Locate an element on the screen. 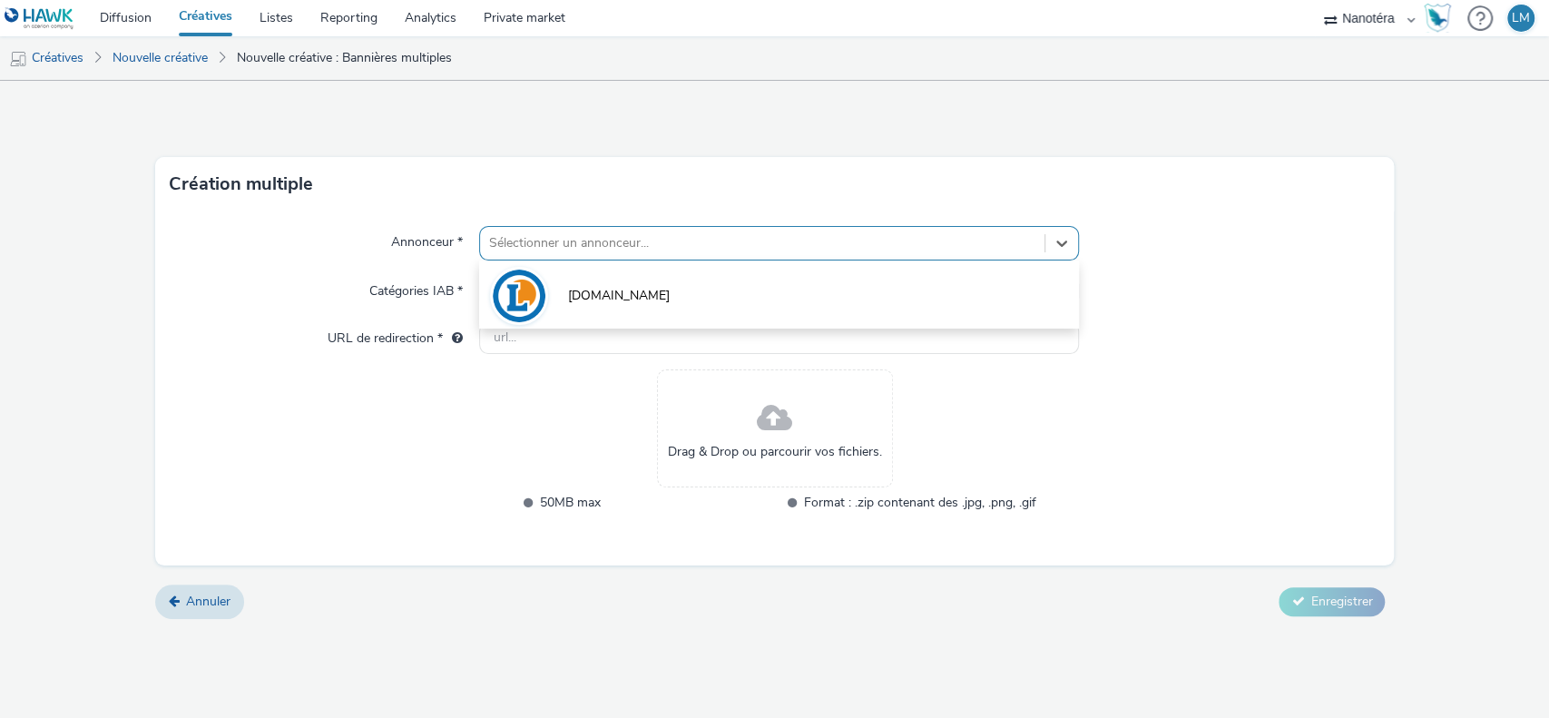 The width and height of the screenshot is (1549, 718). img: mobile is located at coordinates (18, 59).